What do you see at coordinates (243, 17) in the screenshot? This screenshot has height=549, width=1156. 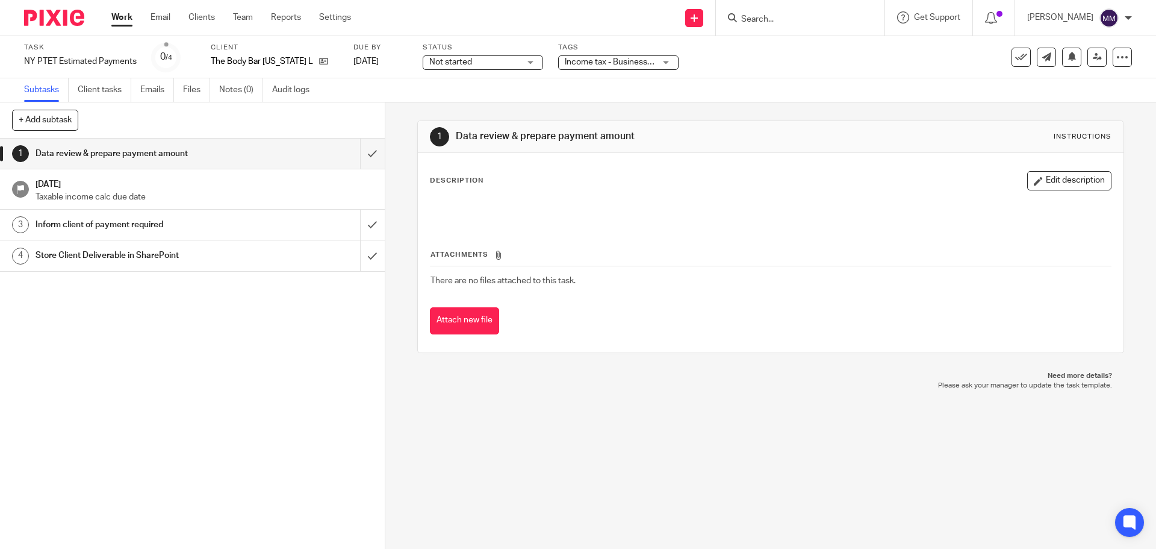 I see `a: Team` at bounding box center [243, 17].